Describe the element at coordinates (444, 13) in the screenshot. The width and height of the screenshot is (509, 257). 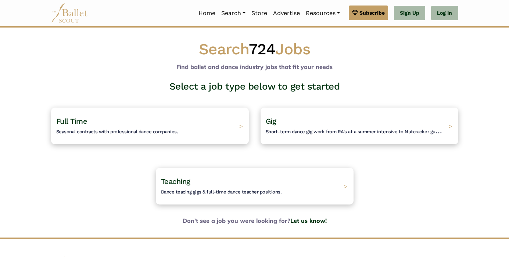
I see `a: Log In` at that location.